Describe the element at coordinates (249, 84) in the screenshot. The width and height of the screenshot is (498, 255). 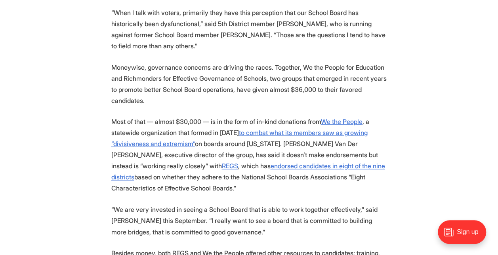
I see `p: Moneywise, governance concerns are driving the races. Together, We the People for Education and R...` at that location.